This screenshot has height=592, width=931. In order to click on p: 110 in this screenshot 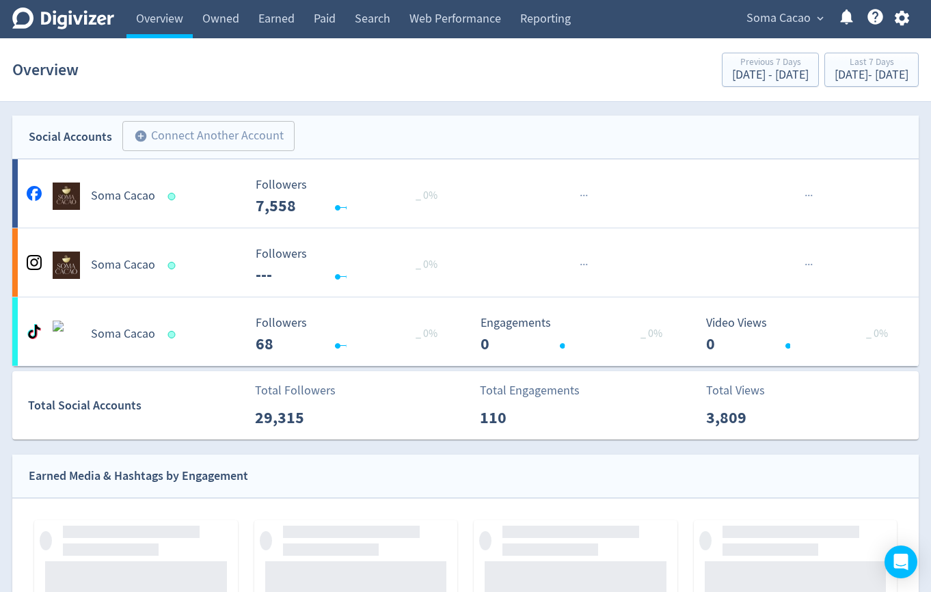, I will do `click(519, 418)`.